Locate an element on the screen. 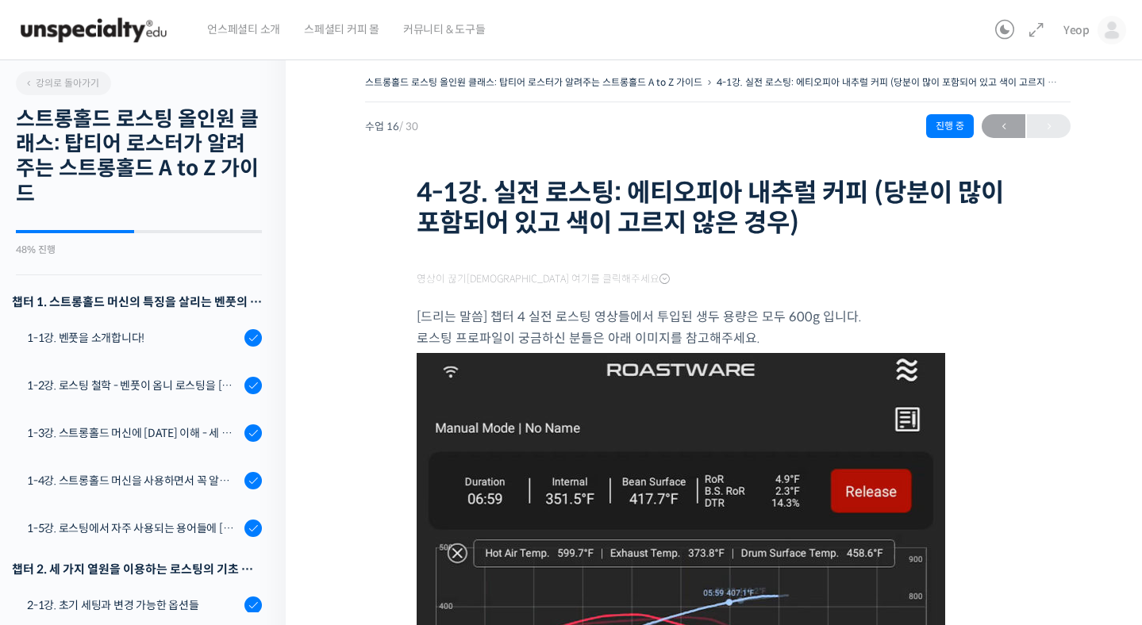 The height and width of the screenshot is (625, 1142). span: 수업 16 is located at coordinates (391, 126).